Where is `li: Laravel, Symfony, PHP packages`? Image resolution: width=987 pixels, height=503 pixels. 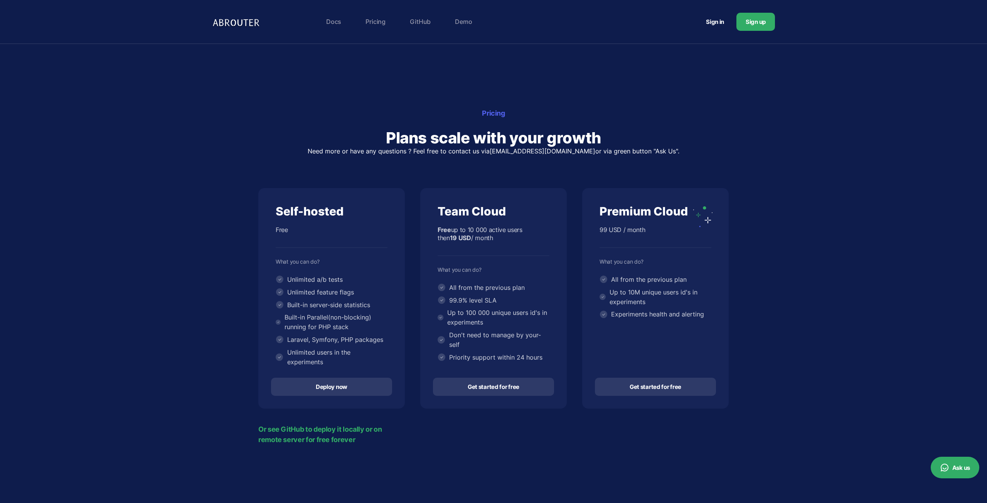 li: Laravel, Symfony, PHP packages is located at coordinates (331, 340).